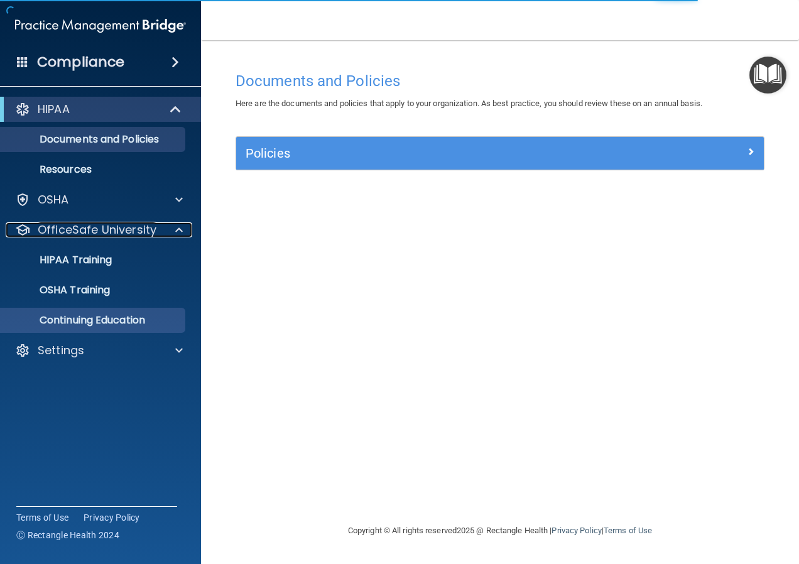 The height and width of the screenshot is (564, 799). What do you see at coordinates (99, 350) in the screenshot?
I see `a: Settings` at bounding box center [99, 350].